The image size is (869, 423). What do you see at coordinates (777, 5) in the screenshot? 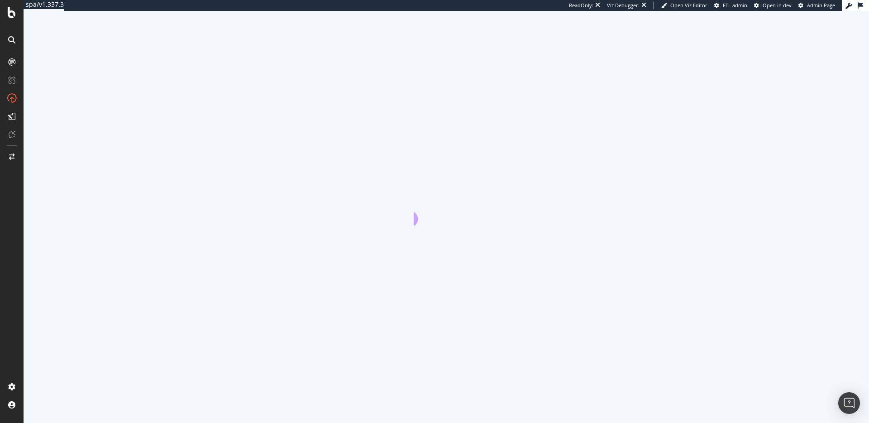
I see `span: Open in dev` at bounding box center [777, 5].